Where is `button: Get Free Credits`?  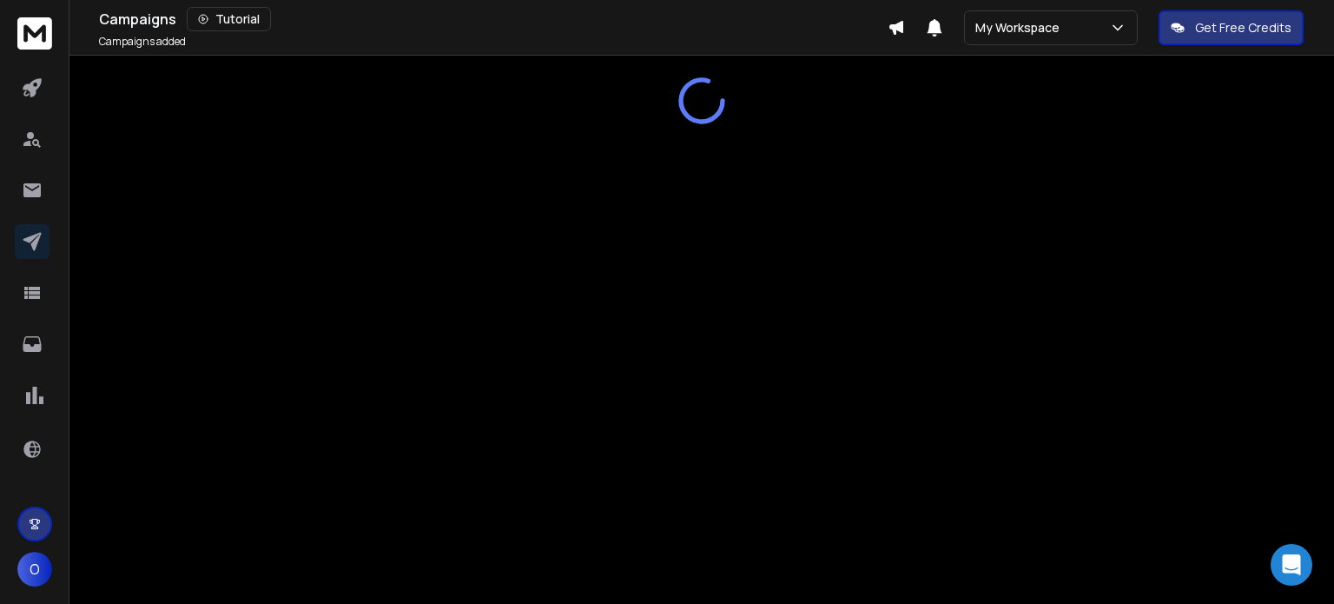 button: Get Free Credits is located at coordinates (1231, 28).